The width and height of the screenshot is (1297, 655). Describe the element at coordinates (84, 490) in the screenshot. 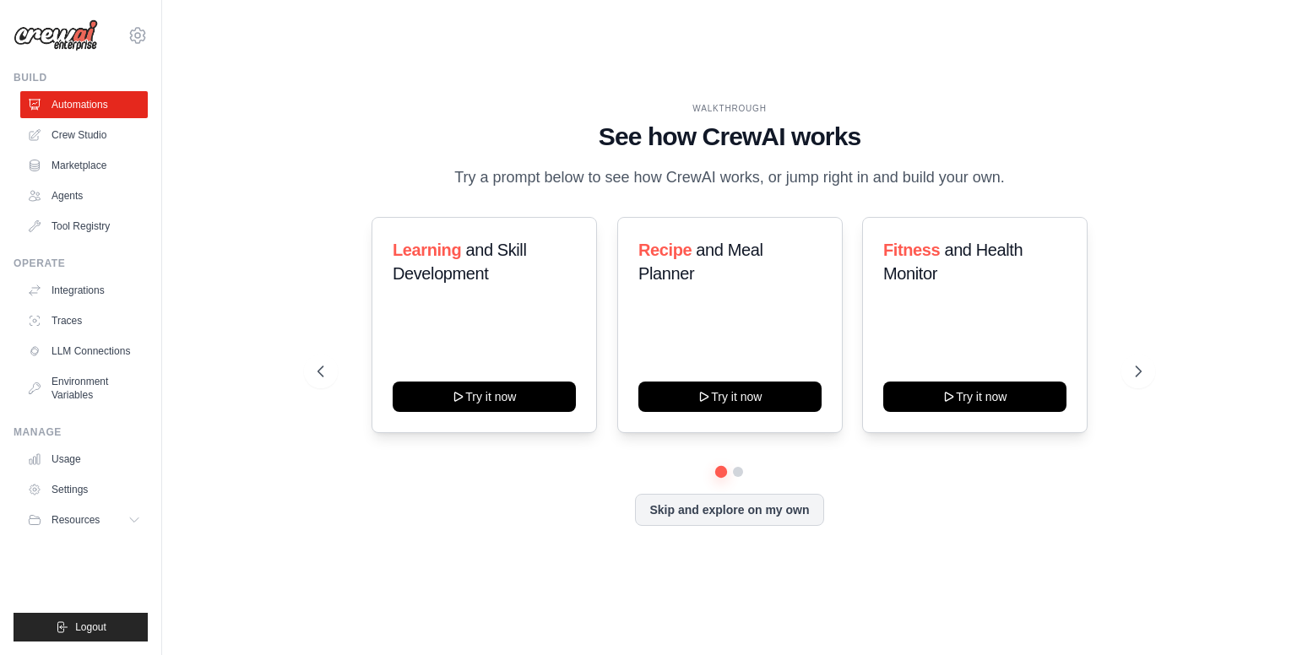

I see `a: Settings` at that location.